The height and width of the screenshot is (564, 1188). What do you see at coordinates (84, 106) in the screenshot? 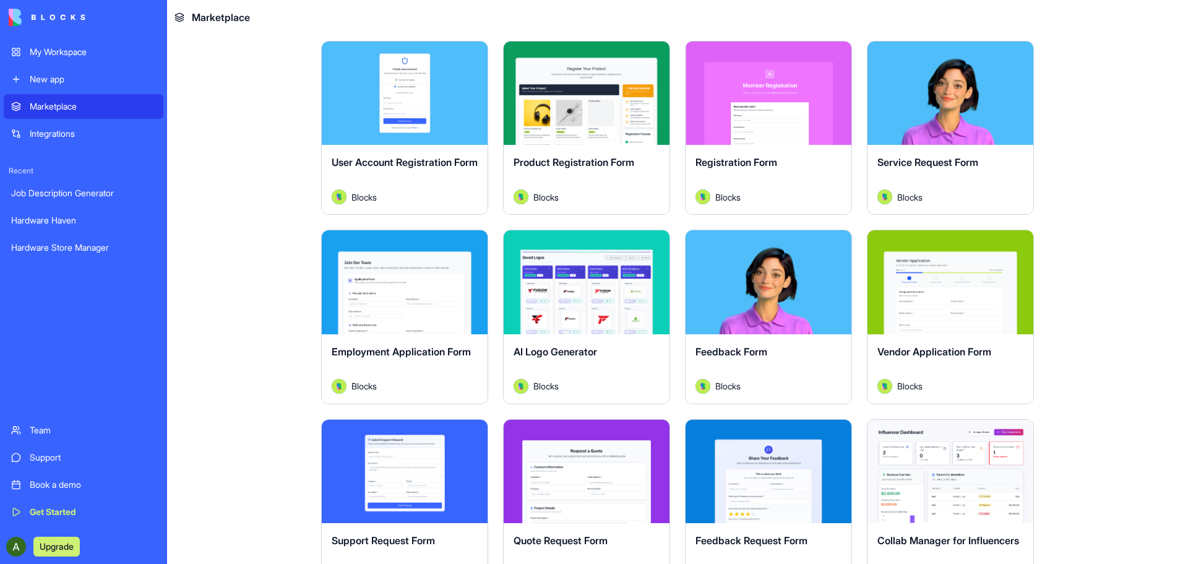
I see `a: Marketplace` at bounding box center [84, 106].